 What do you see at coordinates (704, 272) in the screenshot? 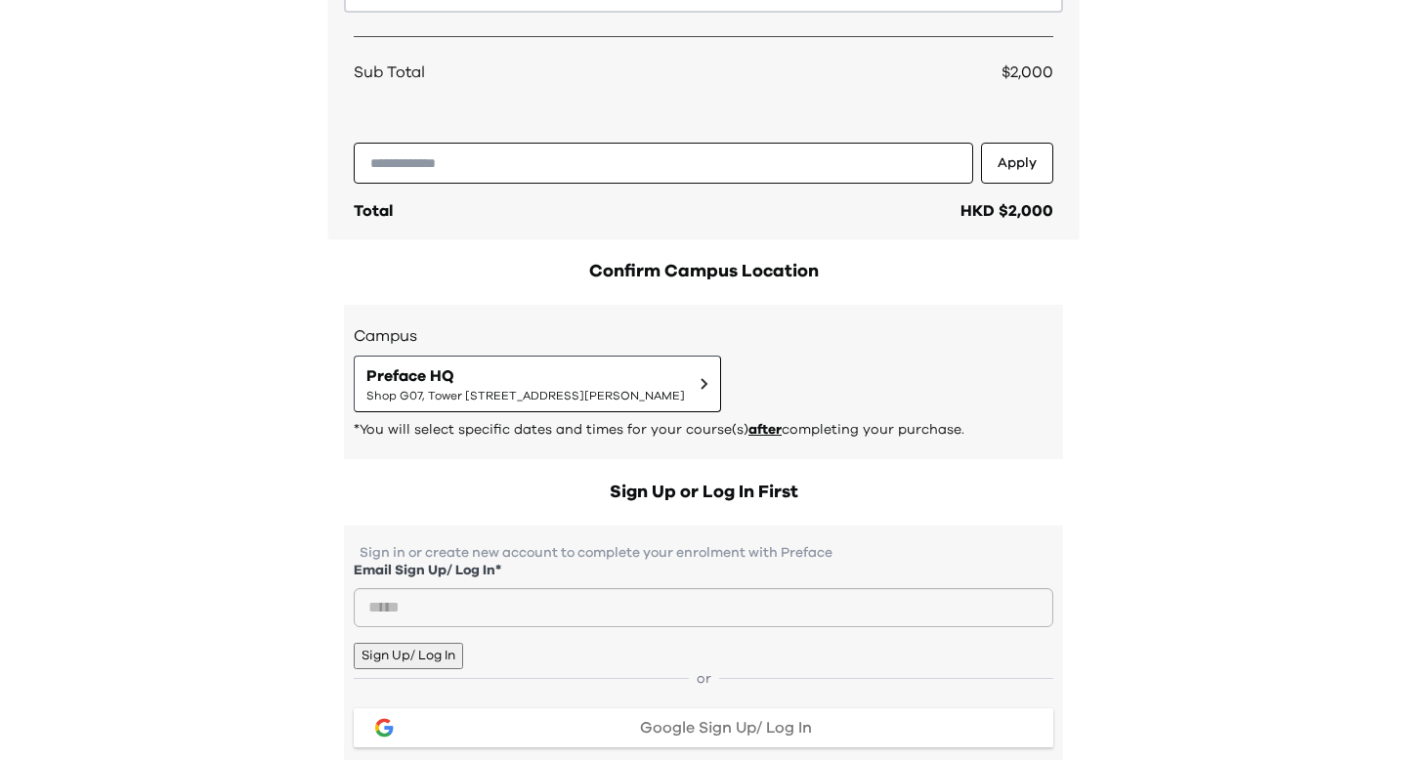
I see `h2: Confirm Campus Location` at bounding box center [704, 272].